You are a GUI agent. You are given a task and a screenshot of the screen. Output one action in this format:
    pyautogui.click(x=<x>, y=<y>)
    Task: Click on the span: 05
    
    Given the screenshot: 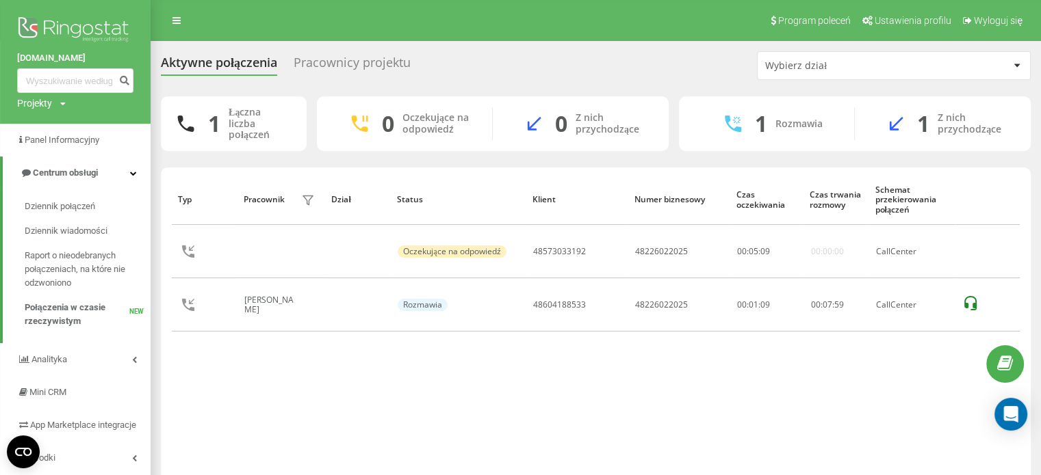 What is the action you would take?
    pyautogui.click(x=753, y=251)
    